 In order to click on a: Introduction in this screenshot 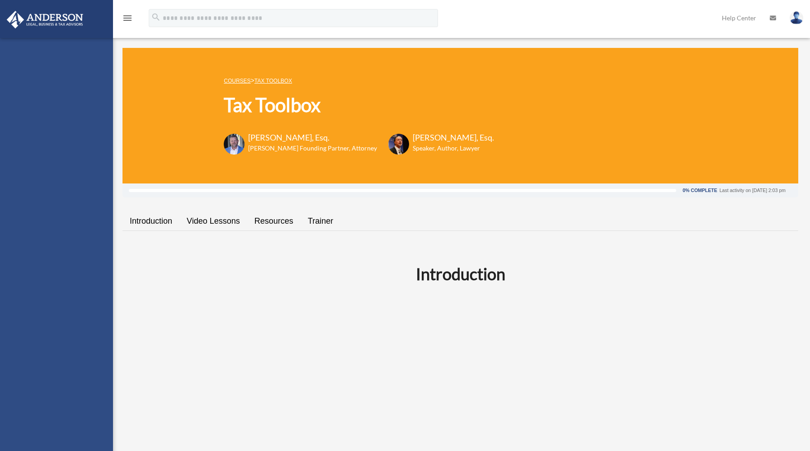, I will do `click(151, 221)`.